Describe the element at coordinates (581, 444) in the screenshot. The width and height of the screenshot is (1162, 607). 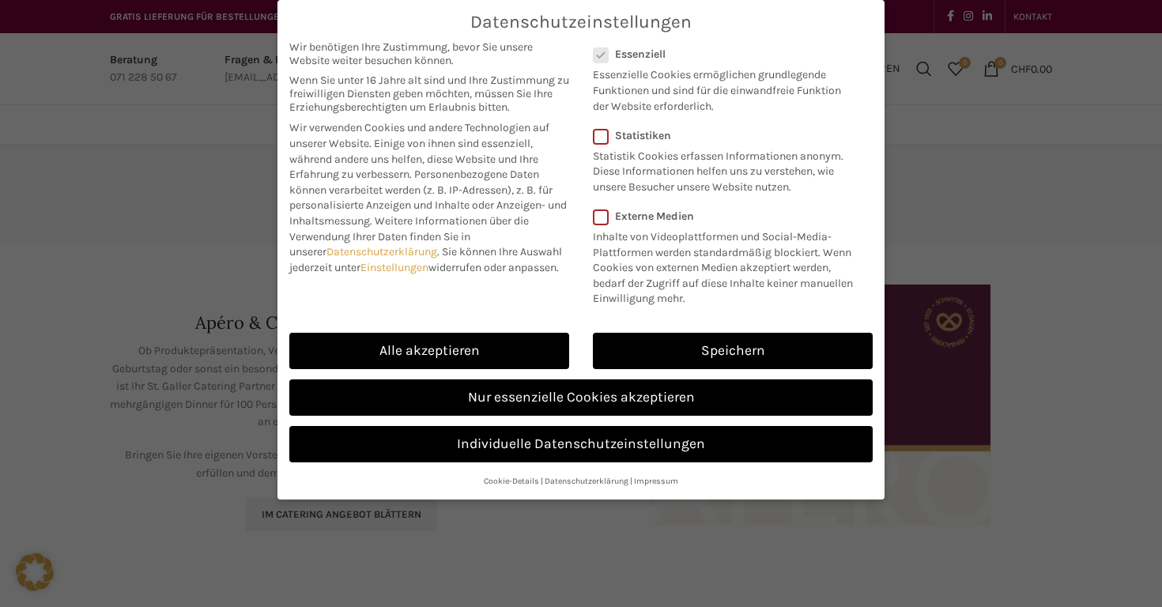
I see `a: Individuelle Datenschutzeinstellungen` at that location.